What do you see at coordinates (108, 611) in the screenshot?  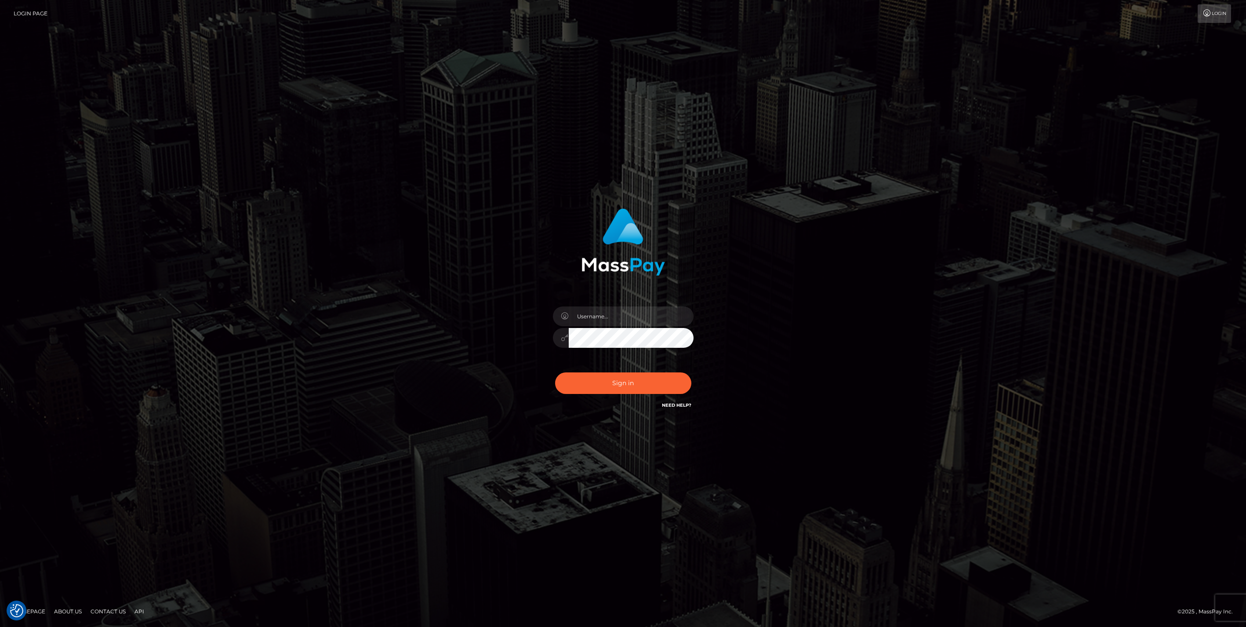 I see `a: Contact Us` at bounding box center [108, 611].